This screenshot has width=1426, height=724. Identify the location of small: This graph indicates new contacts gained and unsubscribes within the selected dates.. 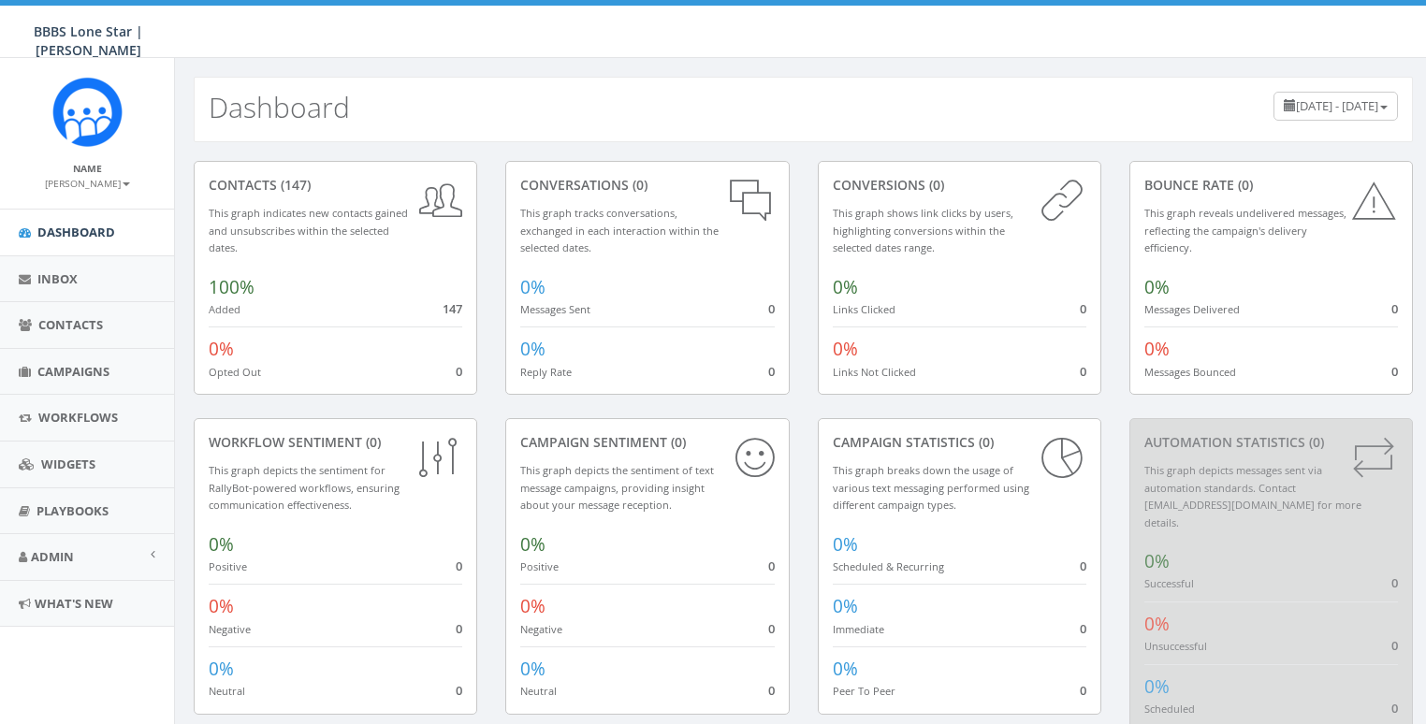
(308, 230).